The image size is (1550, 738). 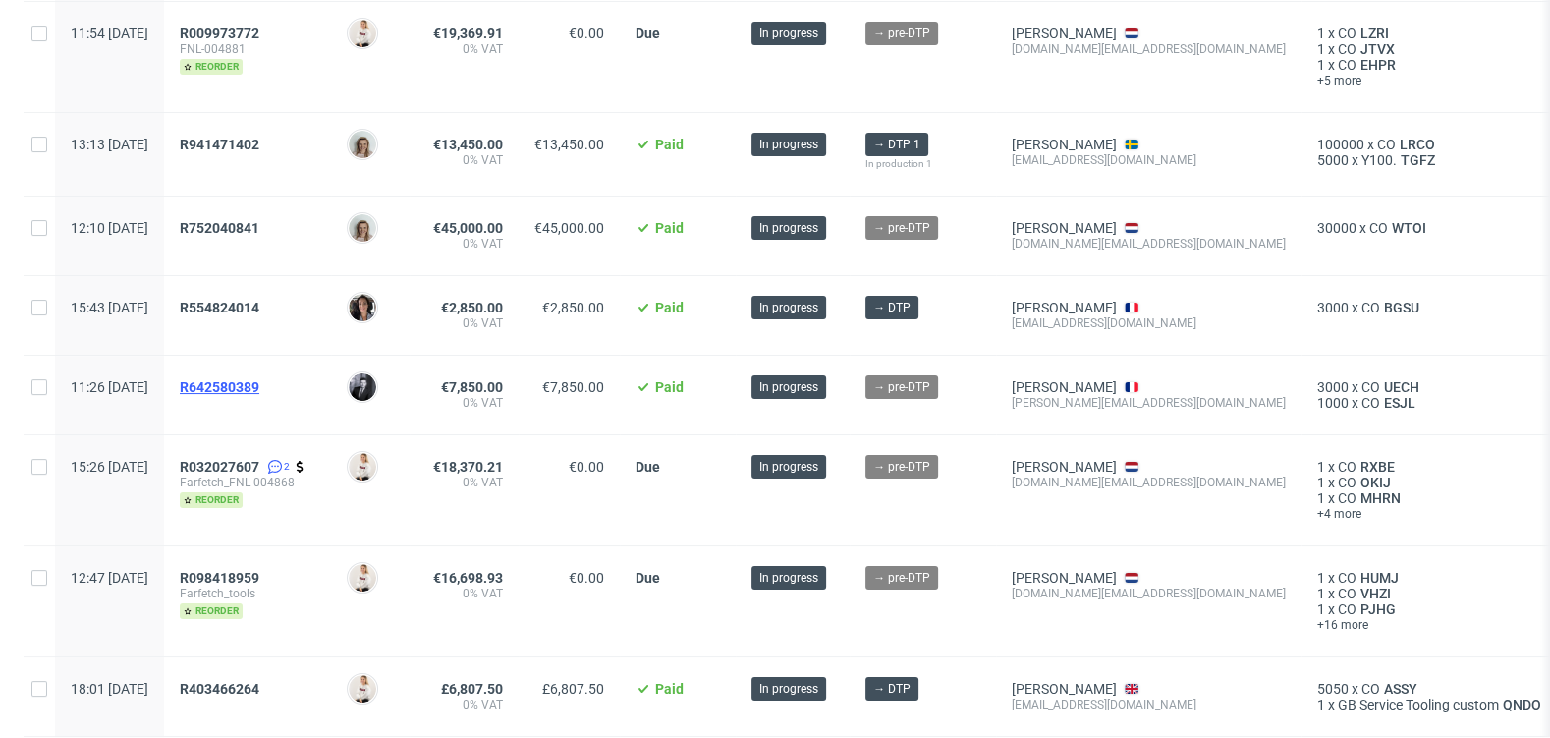 What do you see at coordinates (573, 689) in the screenshot?
I see `span: £6,807.50` at bounding box center [573, 689].